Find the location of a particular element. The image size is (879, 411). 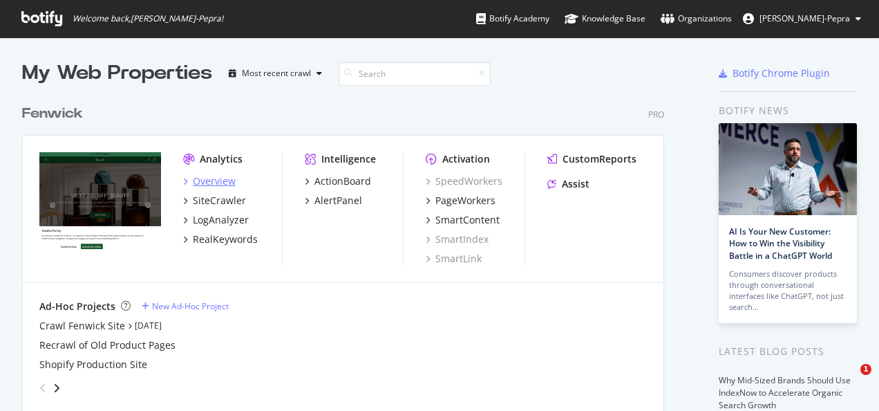

div: New Ad-Hoc Project is located at coordinates (190, 305).